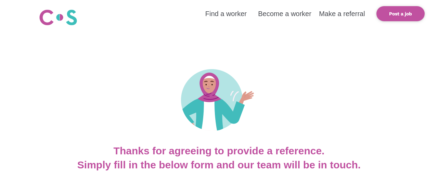 The image size is (438, 192). Describe the element at coordinates (226, 14) in the screenshot. I see `a: Find a worker` at that location.